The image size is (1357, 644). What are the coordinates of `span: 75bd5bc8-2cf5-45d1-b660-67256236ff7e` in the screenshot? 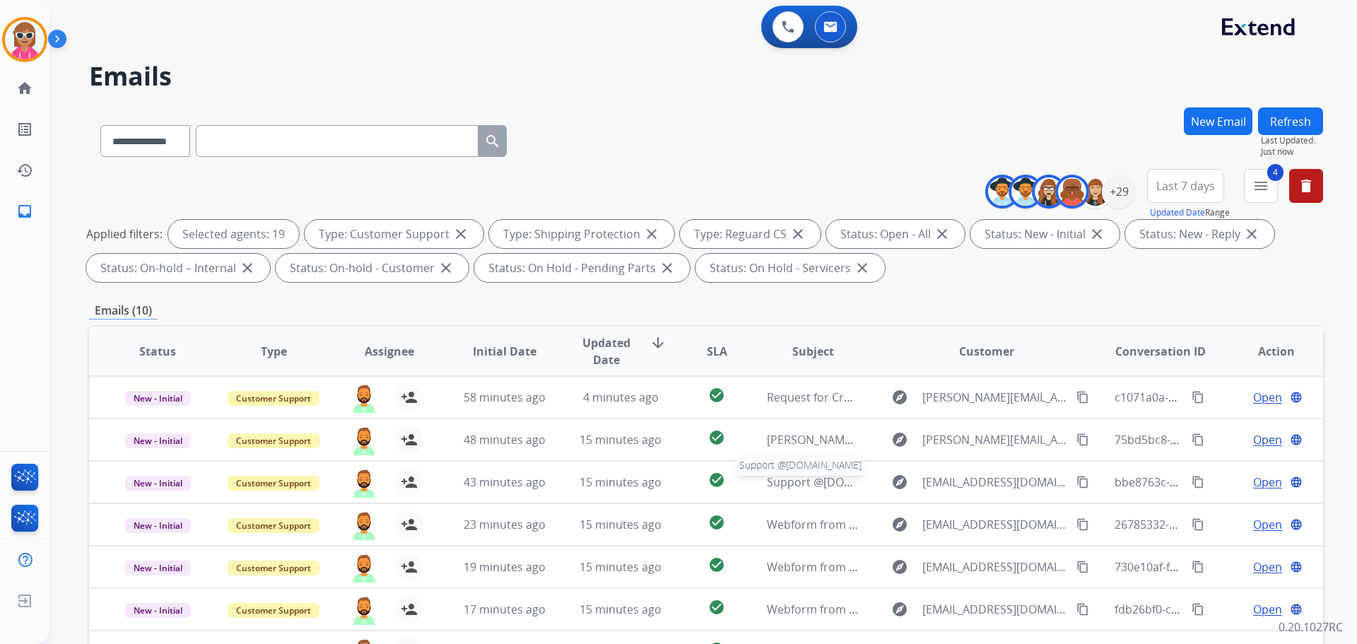 It's located at (1221, 440).